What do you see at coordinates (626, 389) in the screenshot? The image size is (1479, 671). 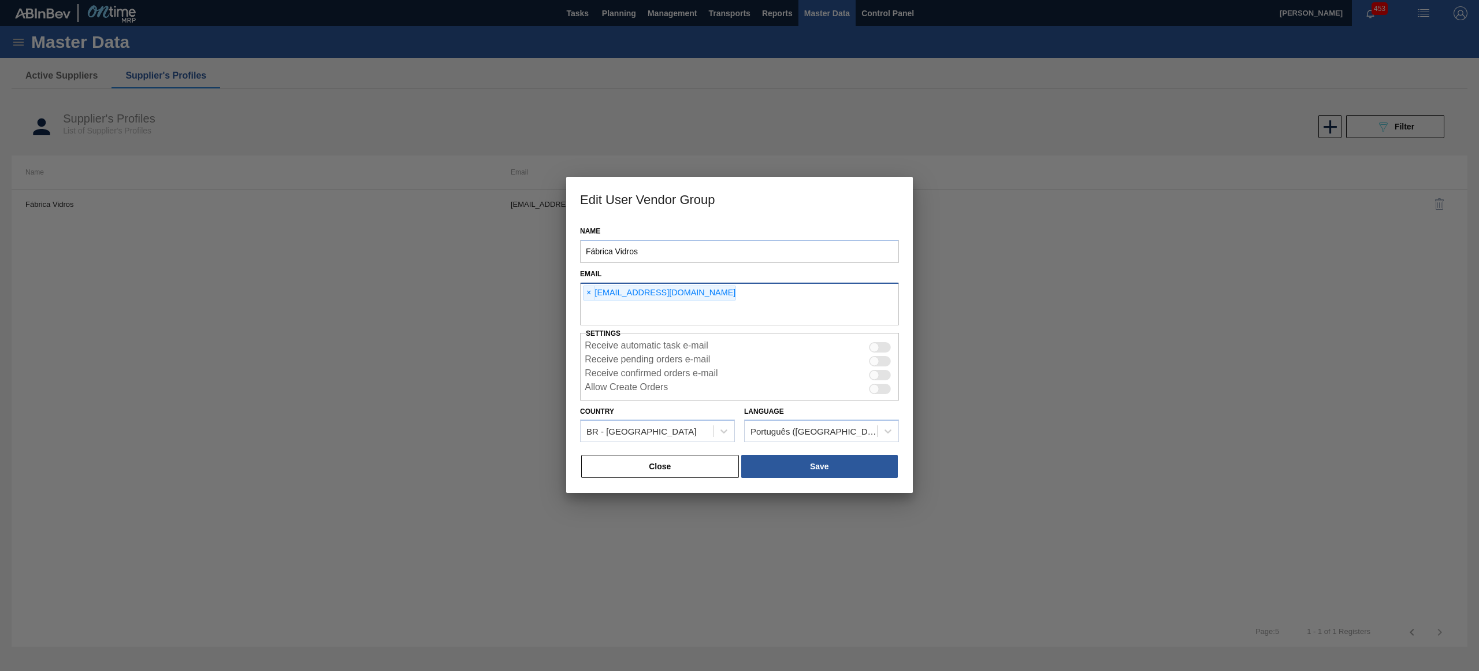 I see `label: Allow Create Orders` at bounding box center [626, 389].